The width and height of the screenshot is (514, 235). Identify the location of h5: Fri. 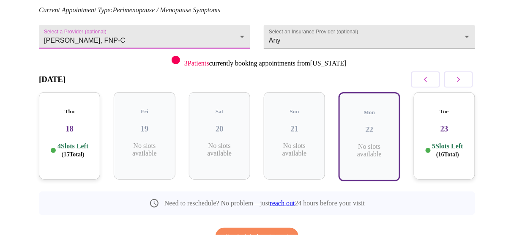
(144, 112).